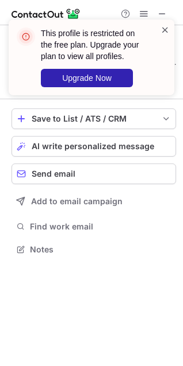  I want to click on button: Add to email campaign, so click(94, 201).